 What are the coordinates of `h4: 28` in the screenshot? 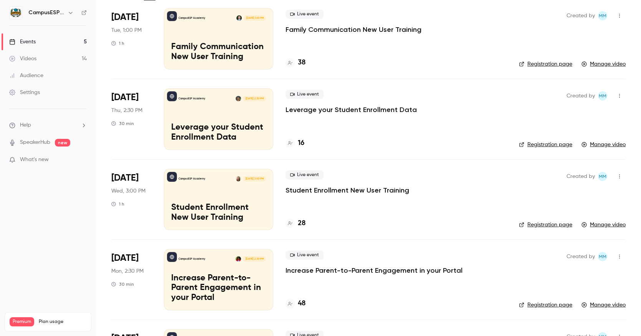 It's located at (302, 223).